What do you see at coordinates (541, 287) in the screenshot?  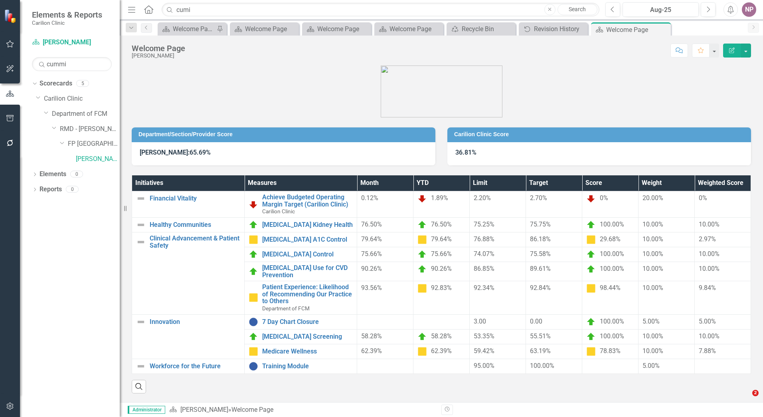 I see `span: 92.84%` at bounding box center [541, 287].